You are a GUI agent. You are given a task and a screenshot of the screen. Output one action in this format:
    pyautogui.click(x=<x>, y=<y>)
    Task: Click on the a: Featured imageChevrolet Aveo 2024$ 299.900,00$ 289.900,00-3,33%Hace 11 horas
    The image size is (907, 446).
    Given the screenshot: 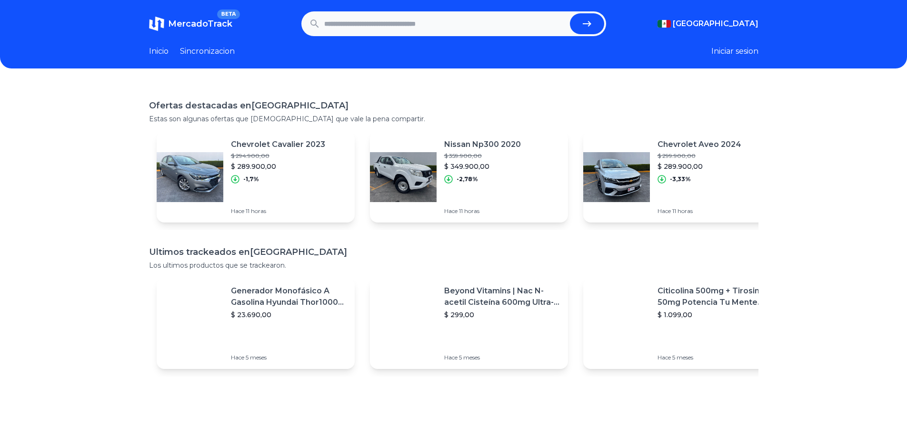 What is the action you would take?
    pyautogui.click(x=682, y=177)
    